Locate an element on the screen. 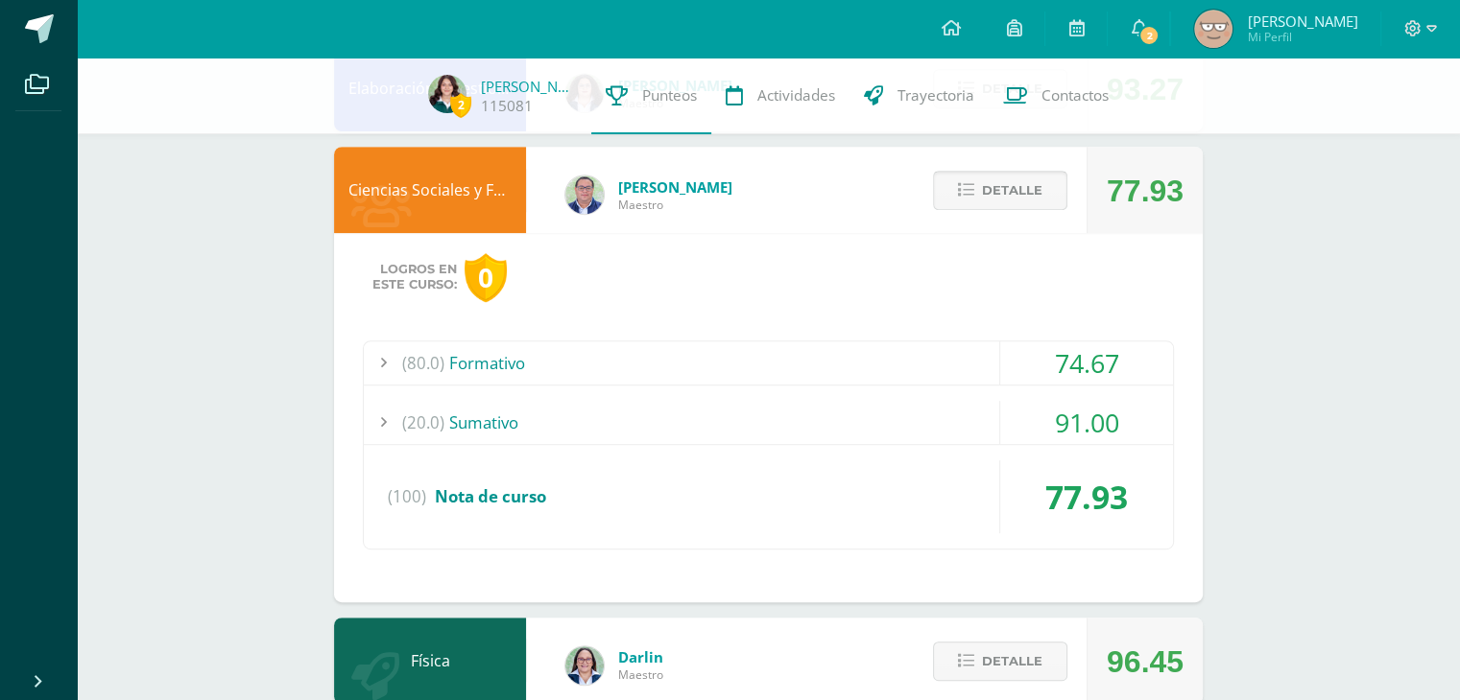 This screenshot has width=1460, height=700. a: Trayectoria is located at coordinates (918, 96).